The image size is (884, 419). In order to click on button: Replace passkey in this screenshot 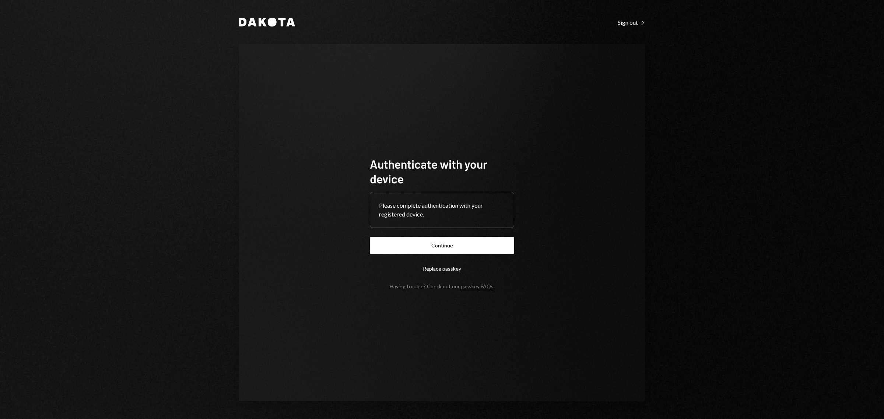, I will do `click(442, 269)`.